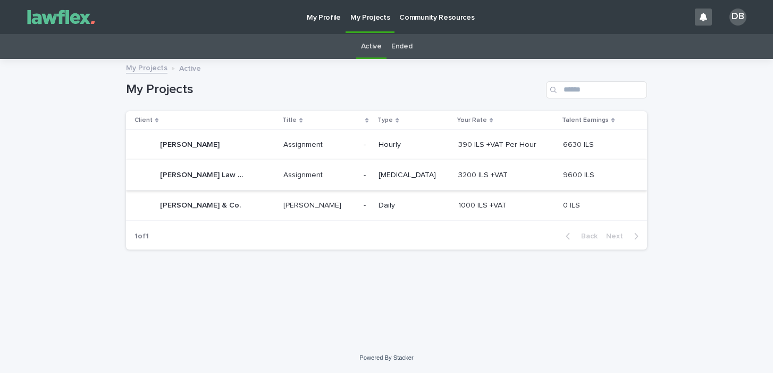 This screenshot has width=773, height=373. Describe the element at coordinates (144, 120) in the screenshot. I see `p: Client` at that location.